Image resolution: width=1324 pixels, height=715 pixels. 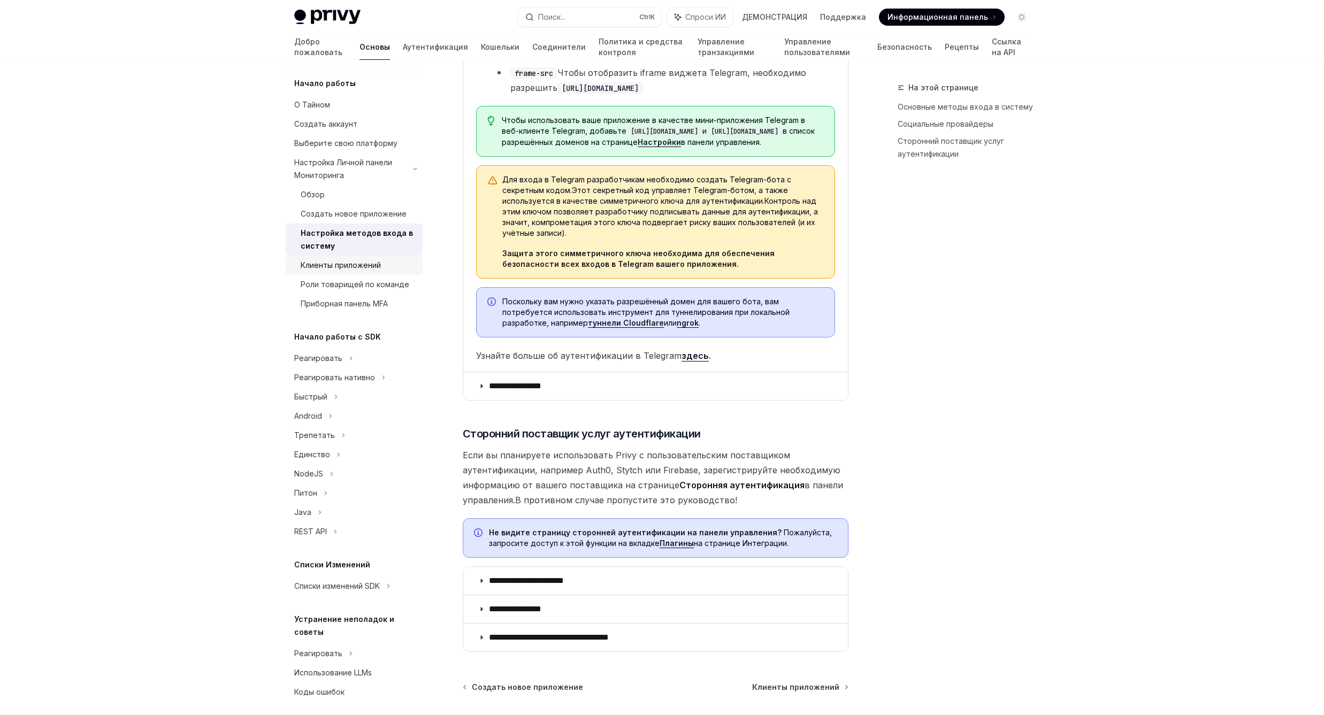 I want to click on ya-tr-span: Рецепты, so click(x=962, y=47).